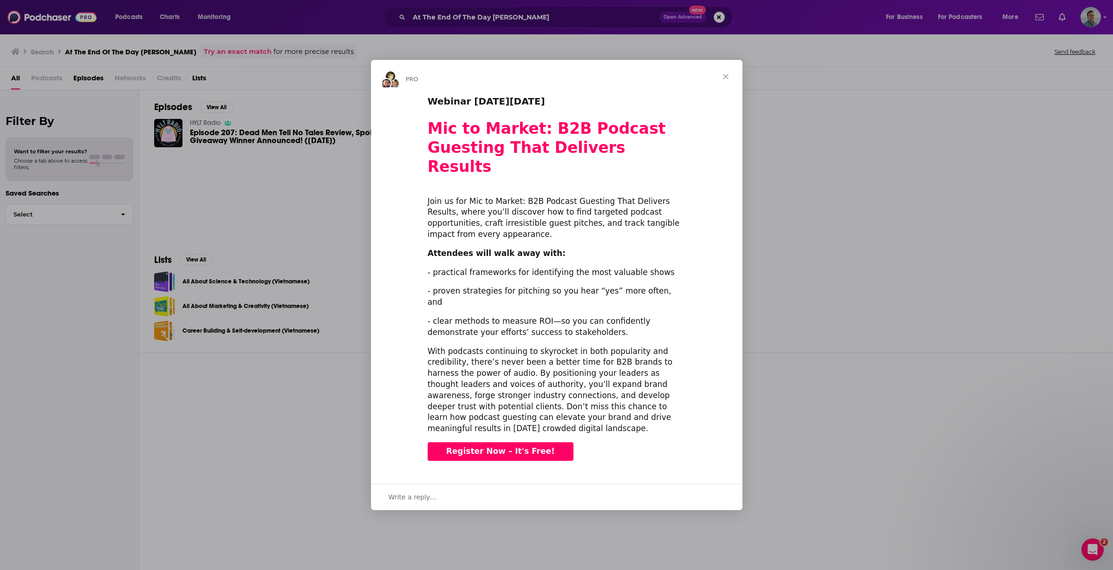 This screenshot has height=570, width=1113. I want to click on img: Dave avatar, so click(394, 84).